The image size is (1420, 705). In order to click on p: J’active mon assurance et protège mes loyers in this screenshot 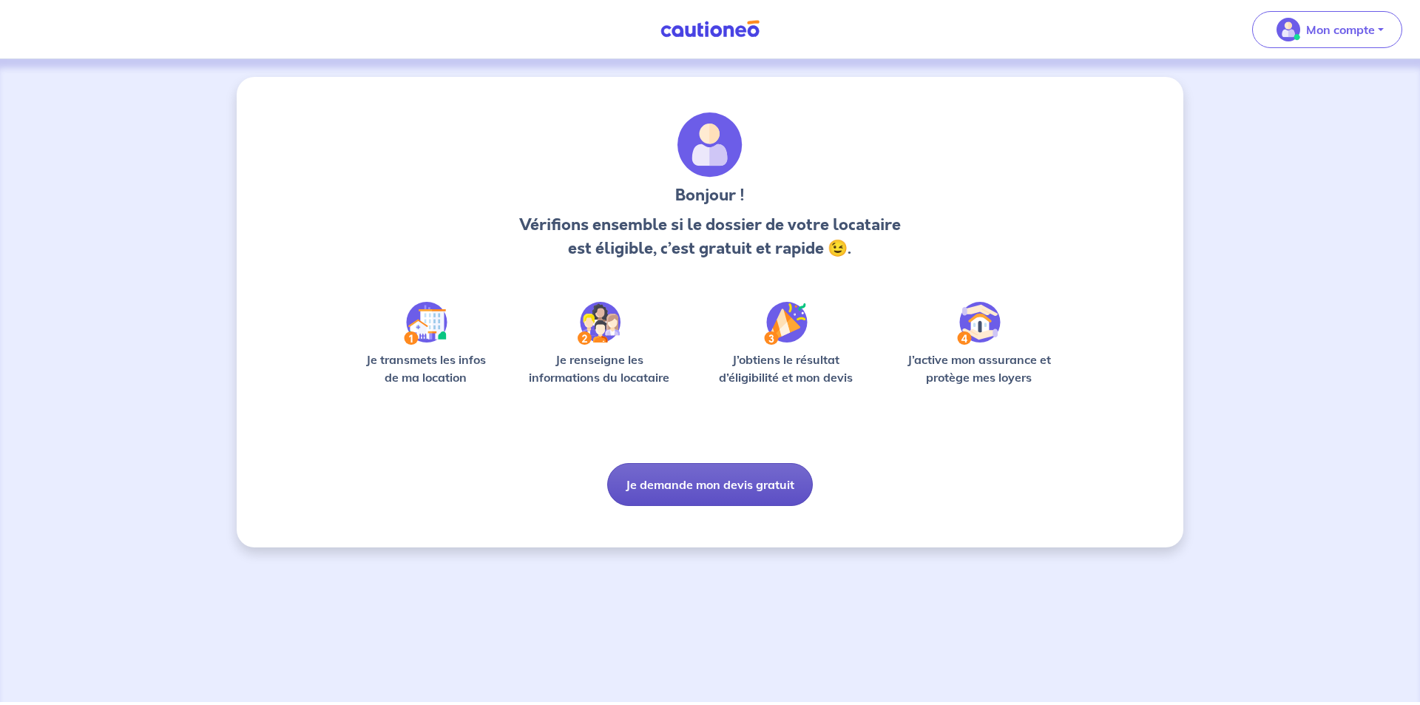, I will do `click(979, 368)`.